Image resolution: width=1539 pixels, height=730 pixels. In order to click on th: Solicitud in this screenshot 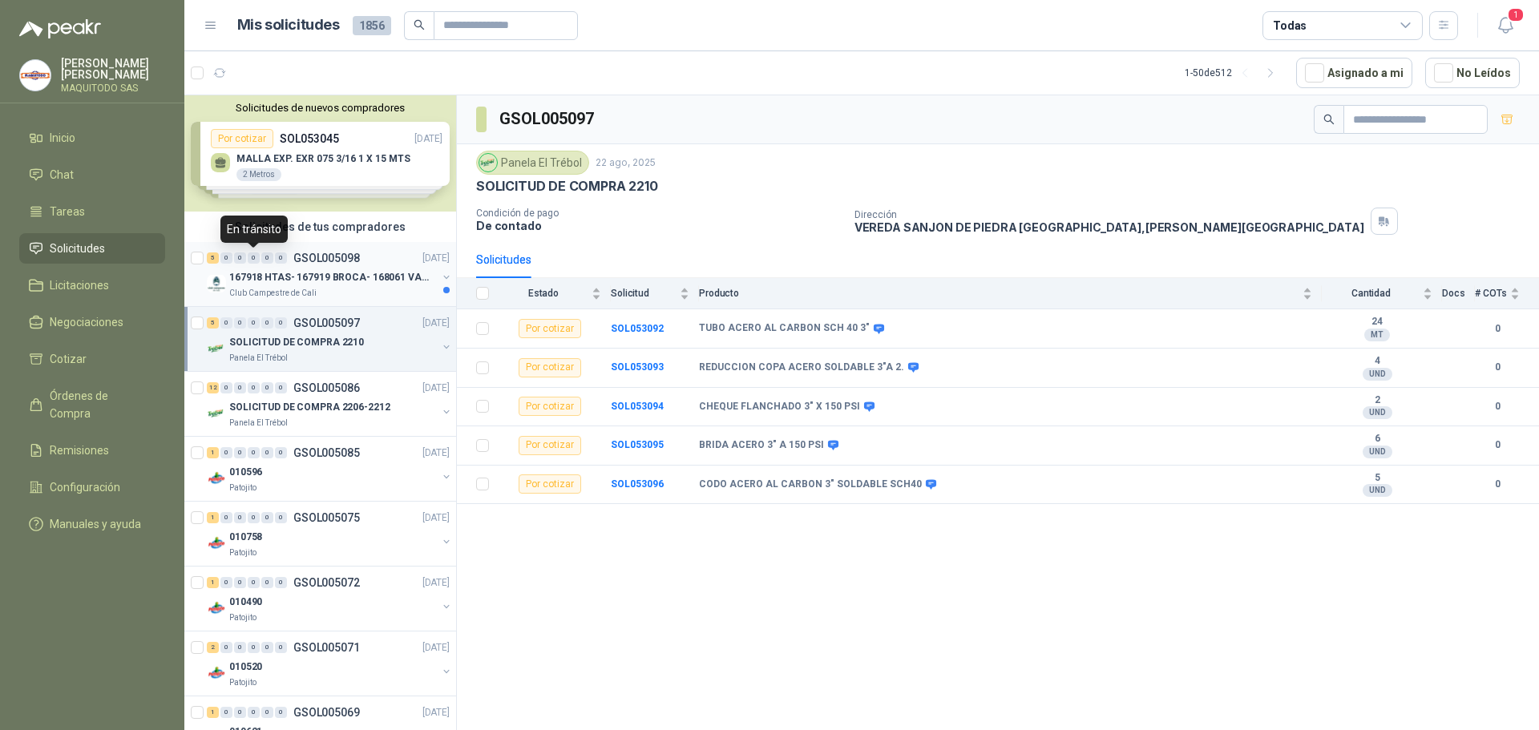, I will do `click(655, 293)`.